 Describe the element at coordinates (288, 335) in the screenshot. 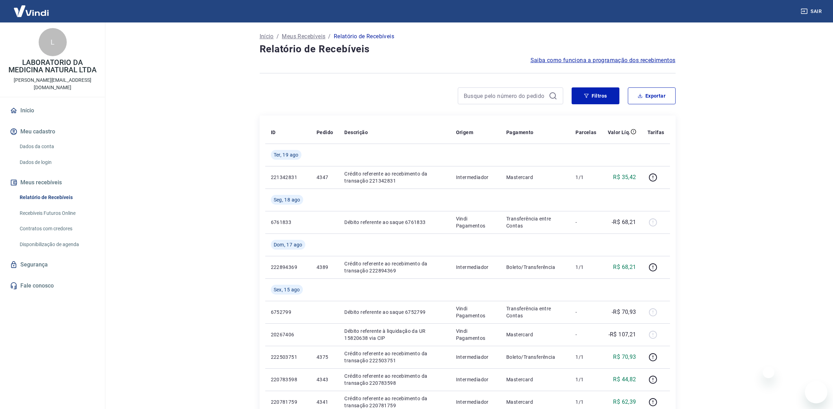

I see `p: 20267406` at that location.